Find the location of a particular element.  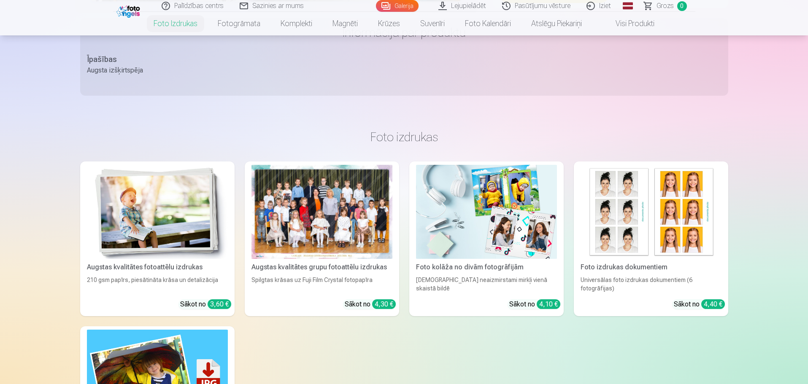

a: Fotogrāmata is located at coordinates (239, 24).